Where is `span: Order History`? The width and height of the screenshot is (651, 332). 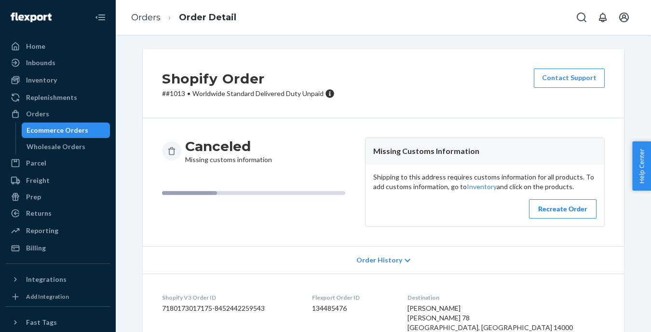 span: Order History is located at coordinates (379, 260).